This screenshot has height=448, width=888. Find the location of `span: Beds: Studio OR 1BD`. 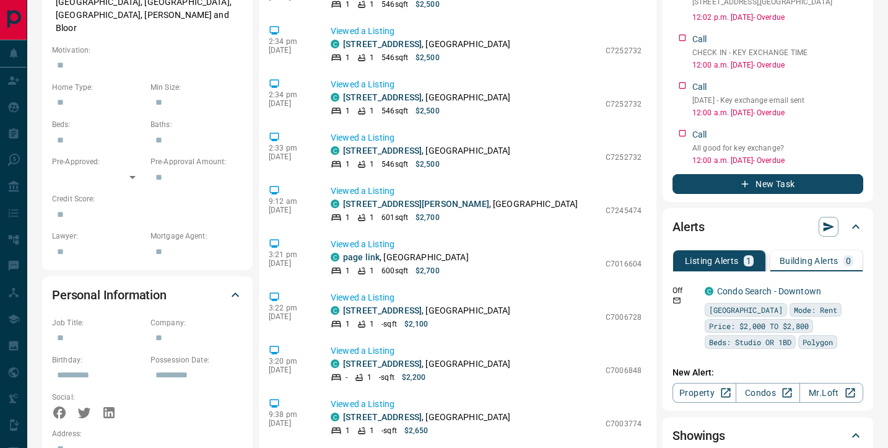

span: Beds: Studio OR 1BD is located at coordinates (750, 342).